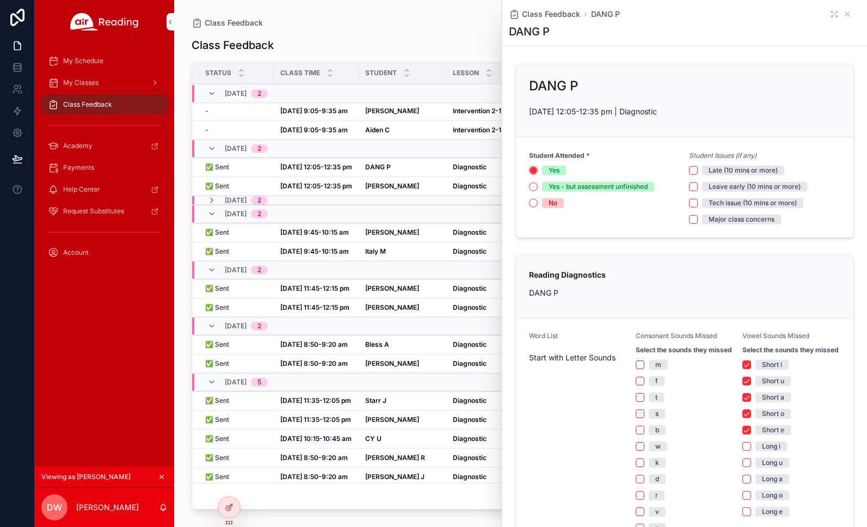 The height and width of the screenshot is (527, 867). I want to click on span: Class Time, so click(300, 73).